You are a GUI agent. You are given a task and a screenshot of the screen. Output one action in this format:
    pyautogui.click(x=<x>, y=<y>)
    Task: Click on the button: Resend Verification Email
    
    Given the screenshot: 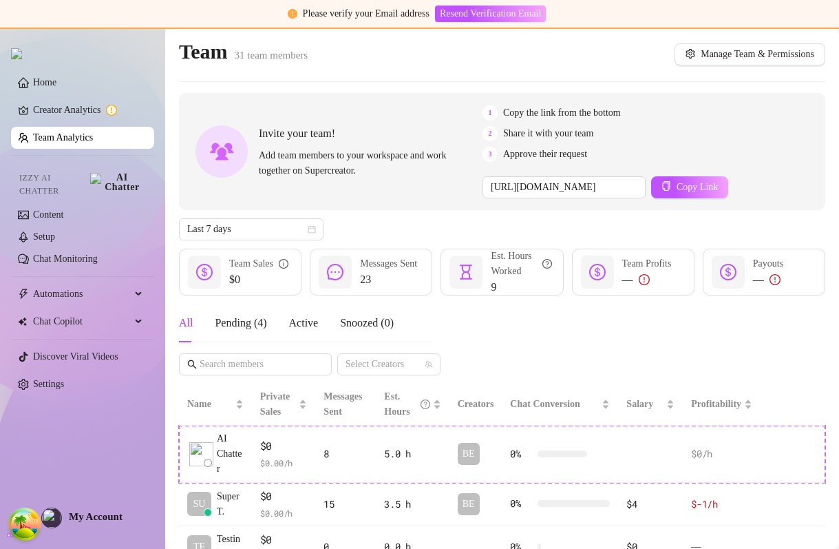 What is the action you would take?
    pyautogui.click(x=490, y=14)
    